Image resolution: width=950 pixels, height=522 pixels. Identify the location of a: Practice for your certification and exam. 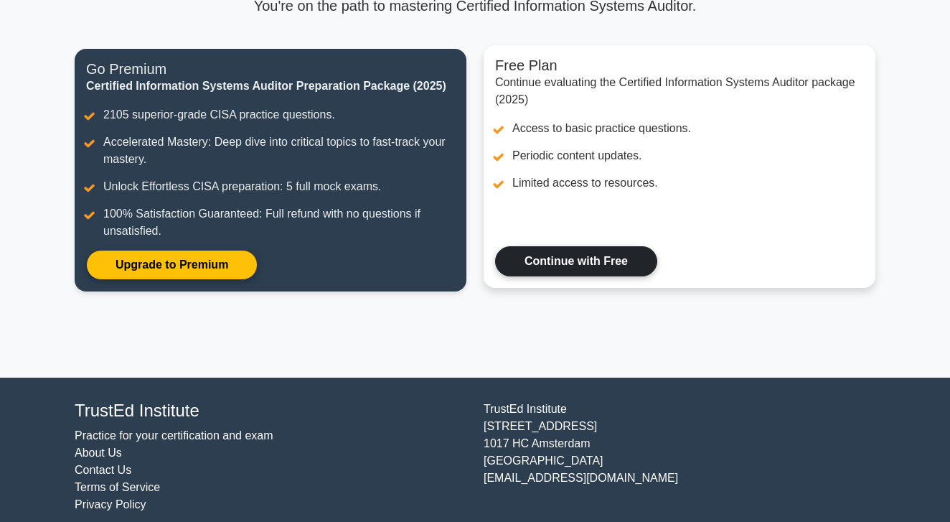
(174, 435).